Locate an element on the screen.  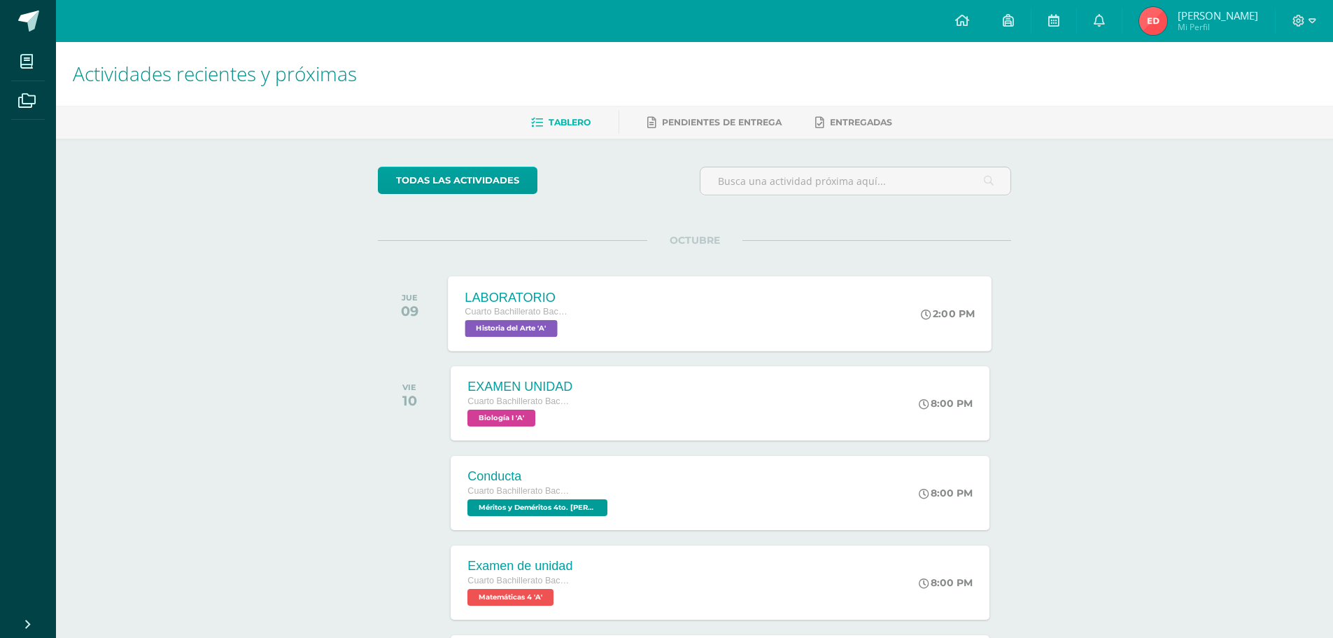
span: Biología I 'A' is located at coordinates (501, 418).